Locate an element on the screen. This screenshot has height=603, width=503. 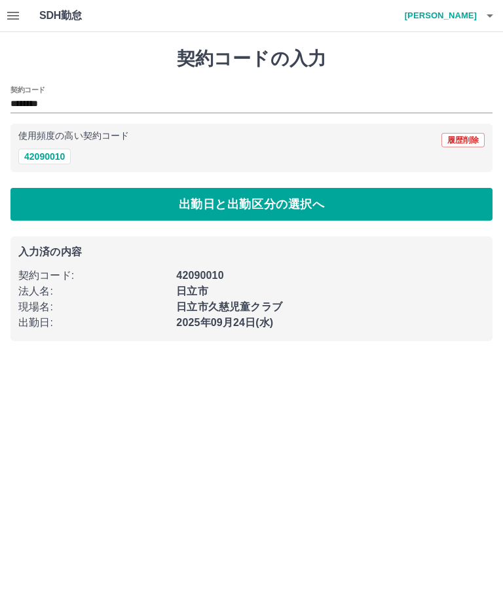
h1: 契約コードの入力 is located at coordinates (251, 59).